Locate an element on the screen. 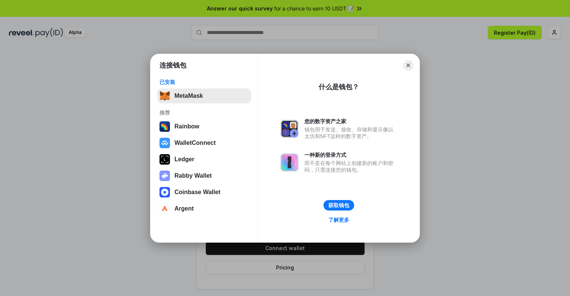 This screenshot has height=296, width=570. div: 钱包用于发送、接收、存储和显示像以太坊和NFT这样的数字资产。 is located at coordinates (350, 133).